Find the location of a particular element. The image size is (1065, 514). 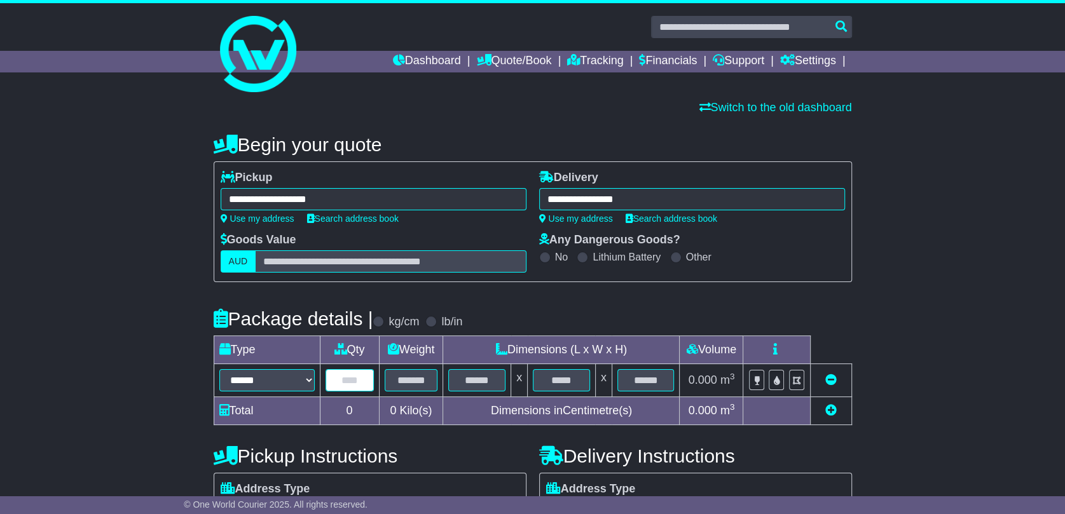

td: Type is located at coordinates (266, 350).